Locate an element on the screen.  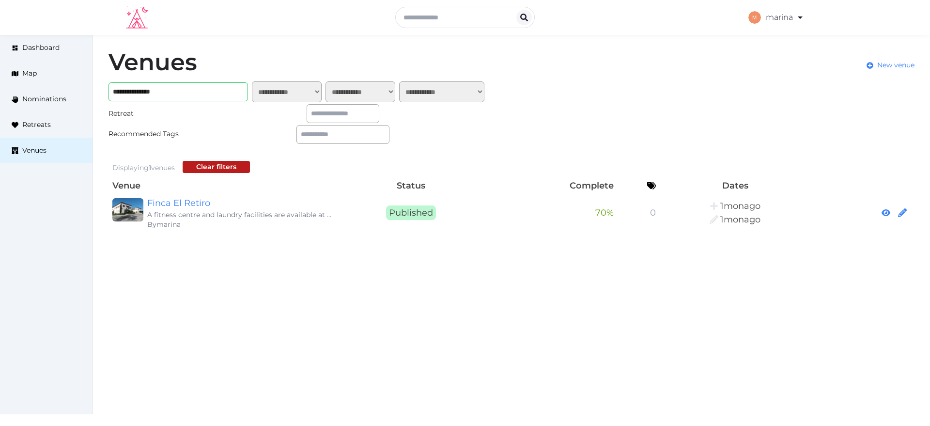
div: By marina is located at coordinates (240, 224).